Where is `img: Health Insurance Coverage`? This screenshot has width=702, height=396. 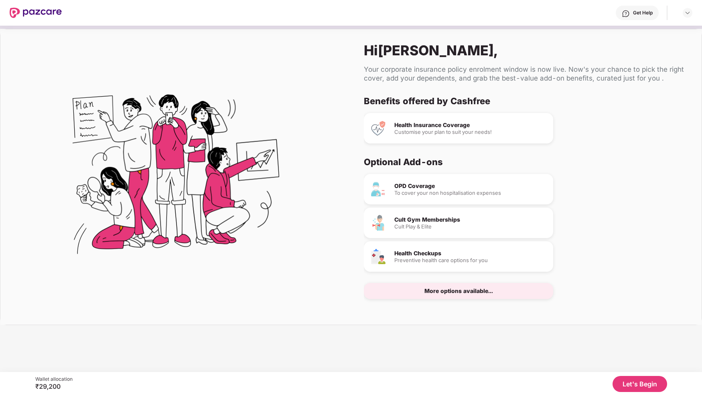
img: Health Insurance Coverage is located at coordinates (378, 128).